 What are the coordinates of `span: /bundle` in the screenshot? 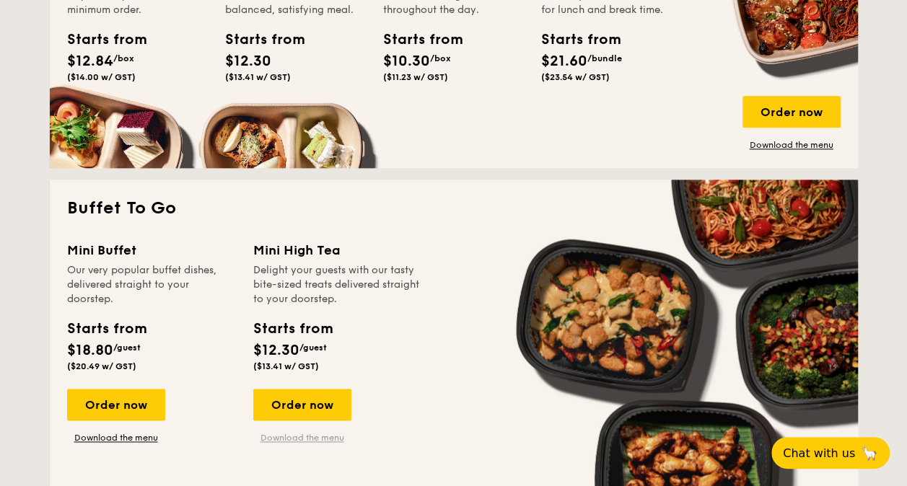 It's located at (605, 58).